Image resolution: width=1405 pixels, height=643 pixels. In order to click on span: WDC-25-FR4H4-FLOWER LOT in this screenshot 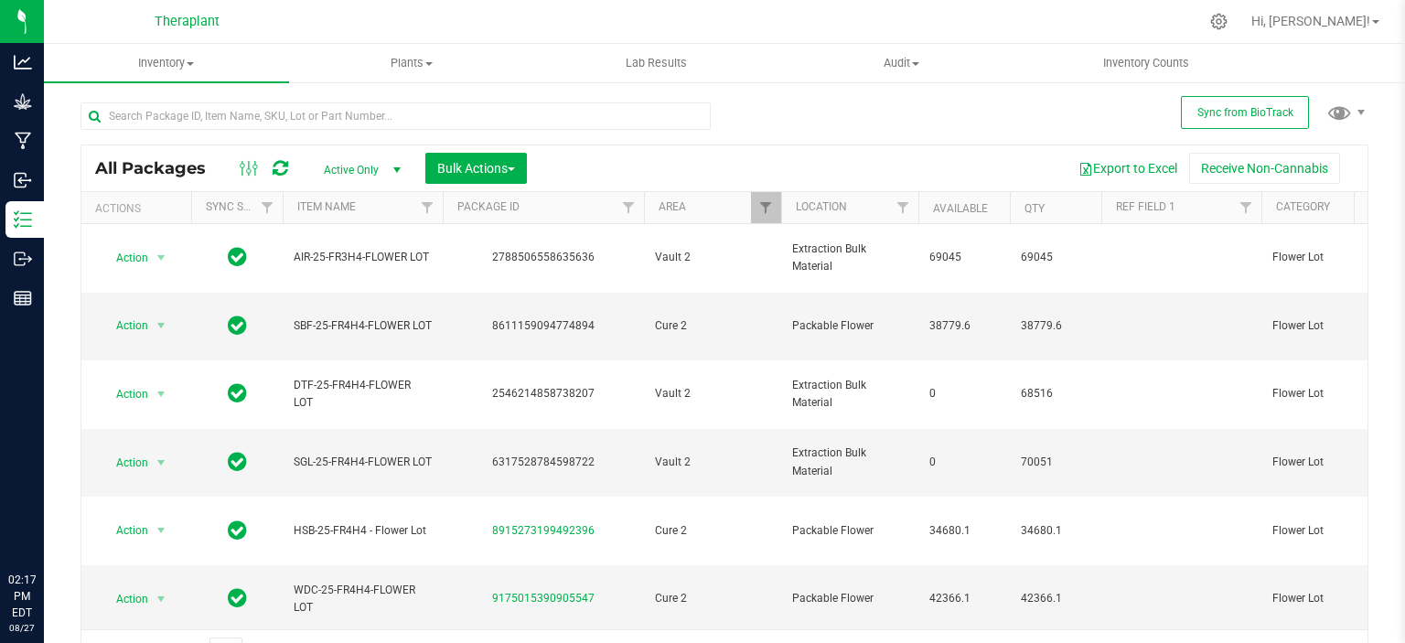, I will do `click(362, 599)`.